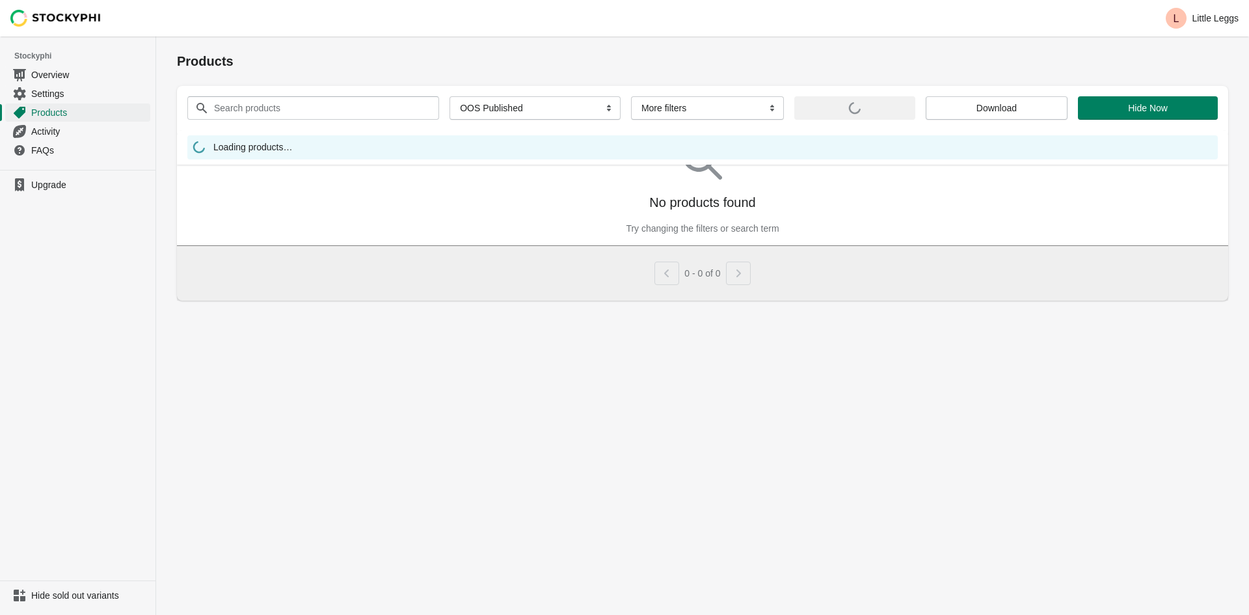 The width and height of the screenshot is (1249, 615). Describe the element at coordinates (996, 108) in the screenshot. I see `button: Download` at that location.